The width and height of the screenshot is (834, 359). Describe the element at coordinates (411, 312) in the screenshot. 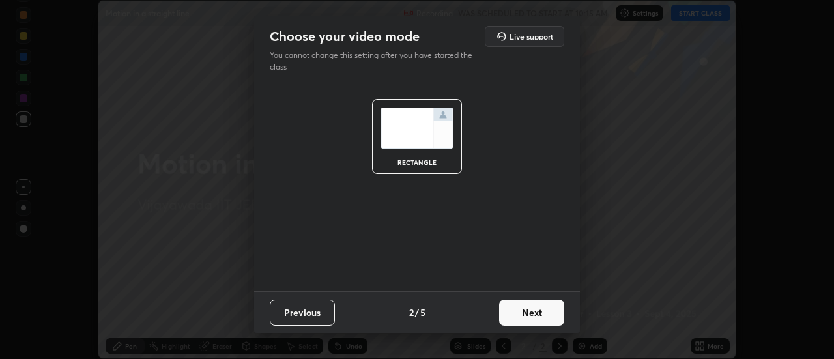

I see `h4: 2` at that location.